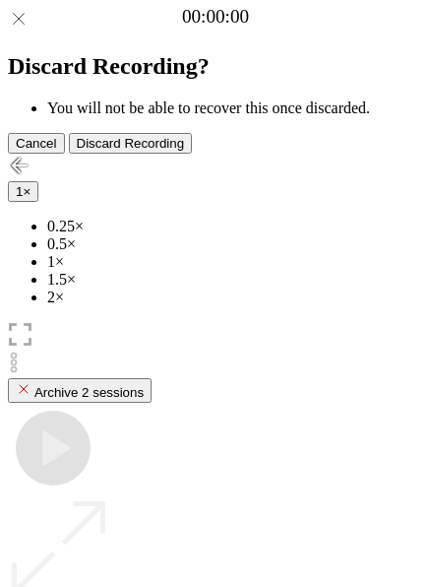 The image size is (431, 587). Describe the element at coordinates (23, 191) in the screenshot. I see `button: 1×` at that location.